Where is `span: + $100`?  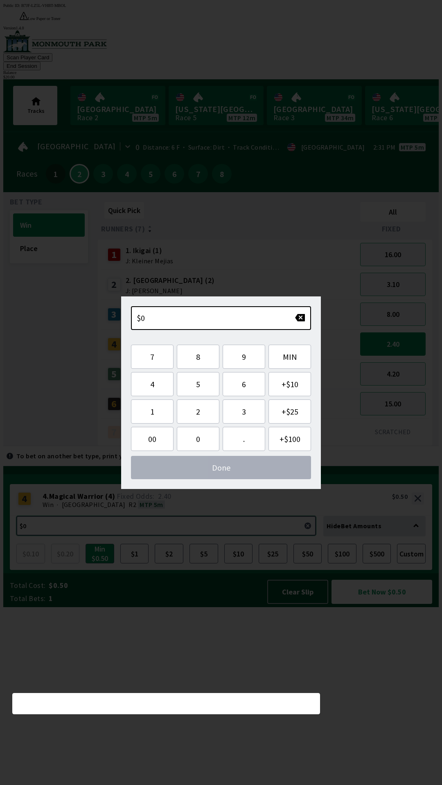 span: + $100 is located at coordinates (289, 439).